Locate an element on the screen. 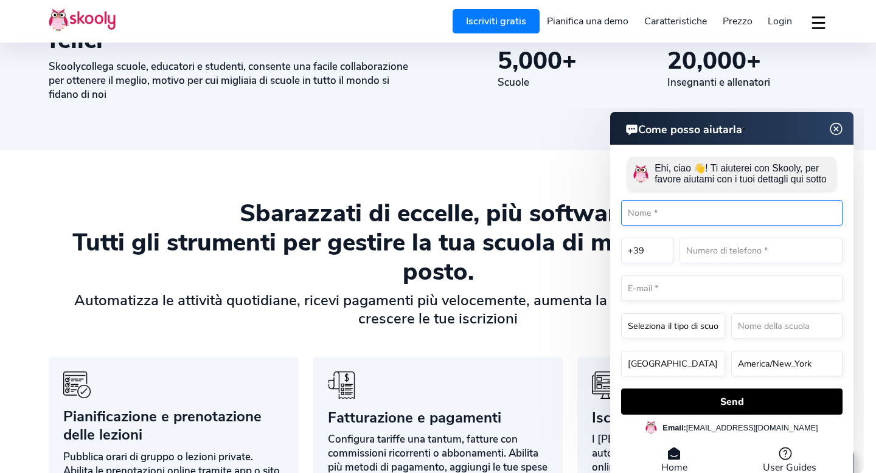 The height and width of the screenshot is (473, 876). a: Caratteristiche is located at coordinates (675, 21).